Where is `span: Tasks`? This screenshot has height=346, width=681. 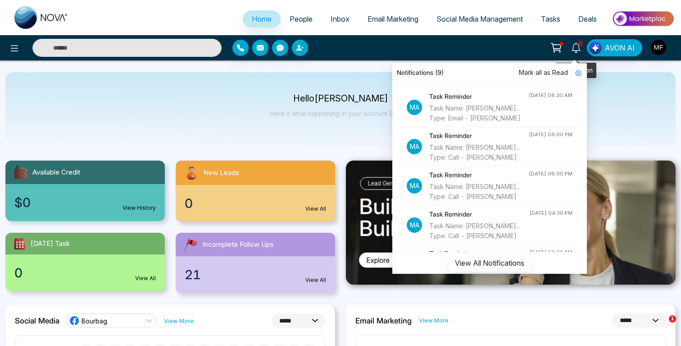 span: Tasks is located at coordinates (551, 19).